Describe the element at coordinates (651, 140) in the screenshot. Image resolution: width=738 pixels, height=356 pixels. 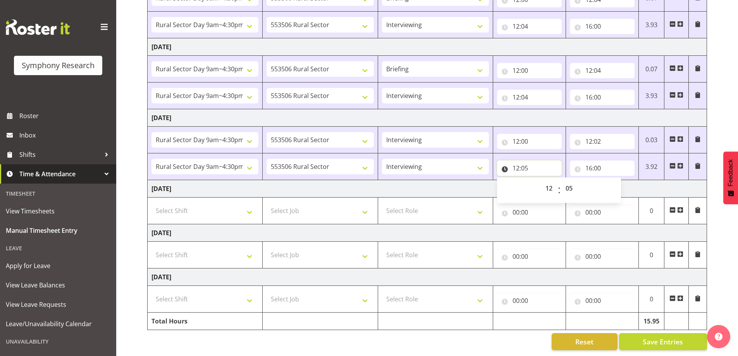
I see `td: 0.03` at that location.